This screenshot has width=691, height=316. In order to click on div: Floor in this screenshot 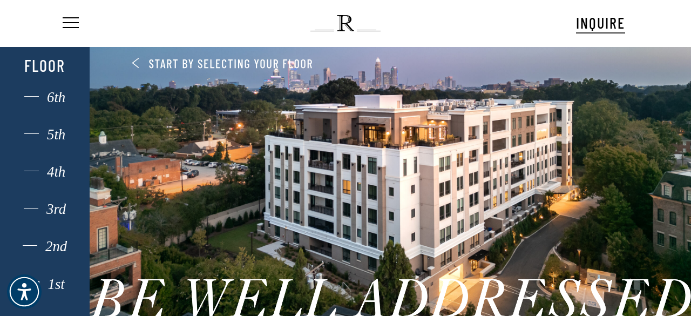, I will do `click(45, 65)`.